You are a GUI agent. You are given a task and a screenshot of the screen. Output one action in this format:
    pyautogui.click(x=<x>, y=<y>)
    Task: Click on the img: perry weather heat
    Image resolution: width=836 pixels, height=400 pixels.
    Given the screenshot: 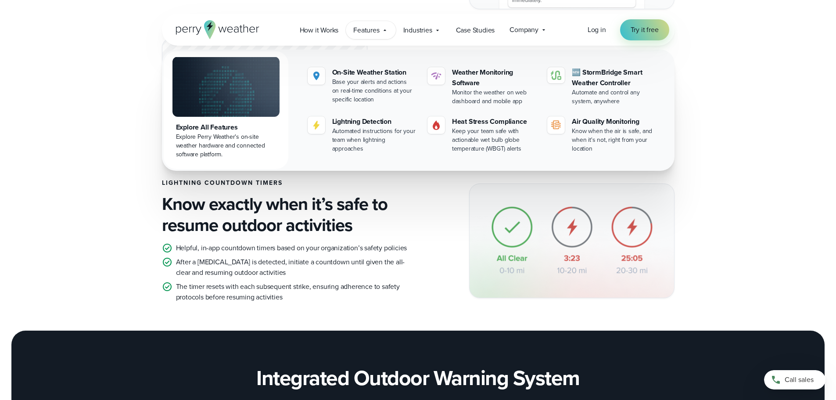 What is the action you would take?
    pyautogui.click(x=436, y=125)
    